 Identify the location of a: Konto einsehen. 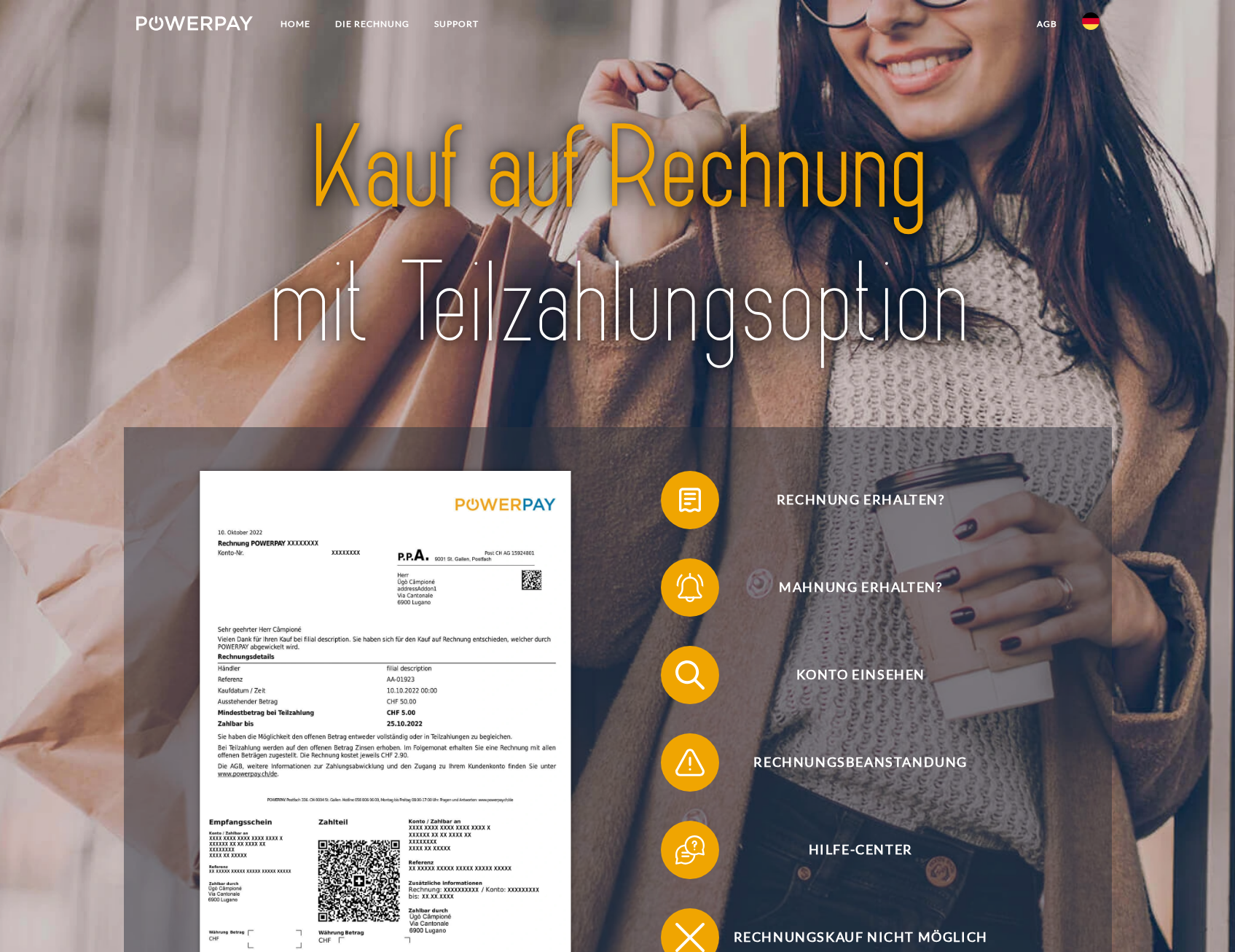
(851, 675).